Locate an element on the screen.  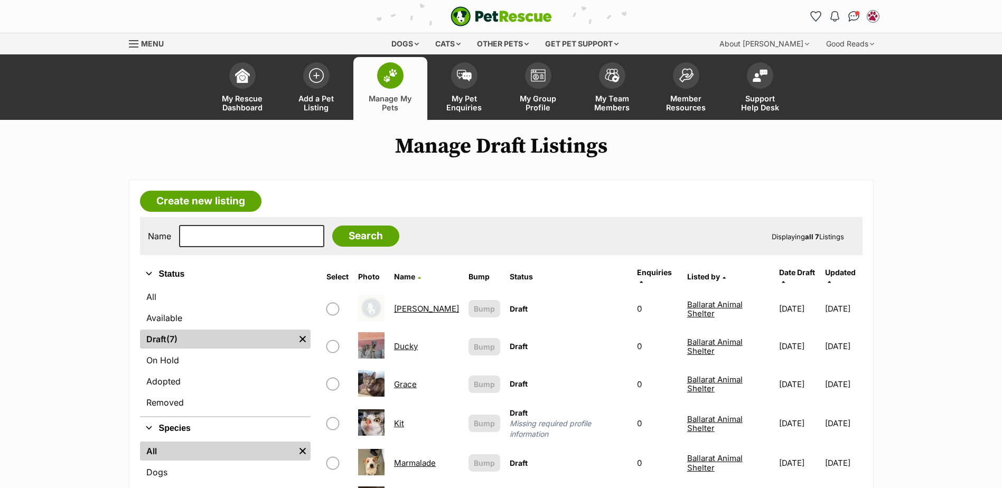
img: group-profile-icon-3fa3cf56718a62981997c0bc7e787c4b2cf8bcc04b72c1350f741eb67cf2f40e.svg is located at coordinates (538, 76).